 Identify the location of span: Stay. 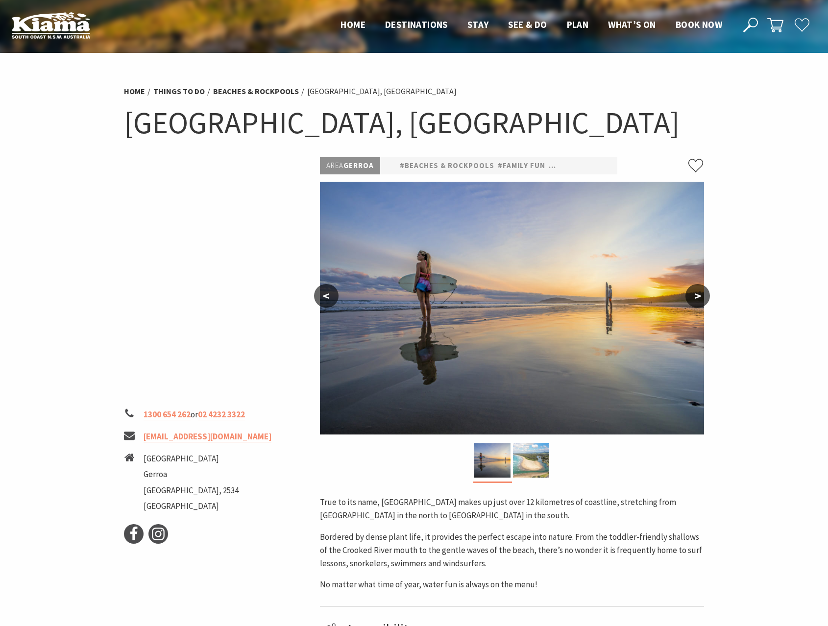
(478, 24).